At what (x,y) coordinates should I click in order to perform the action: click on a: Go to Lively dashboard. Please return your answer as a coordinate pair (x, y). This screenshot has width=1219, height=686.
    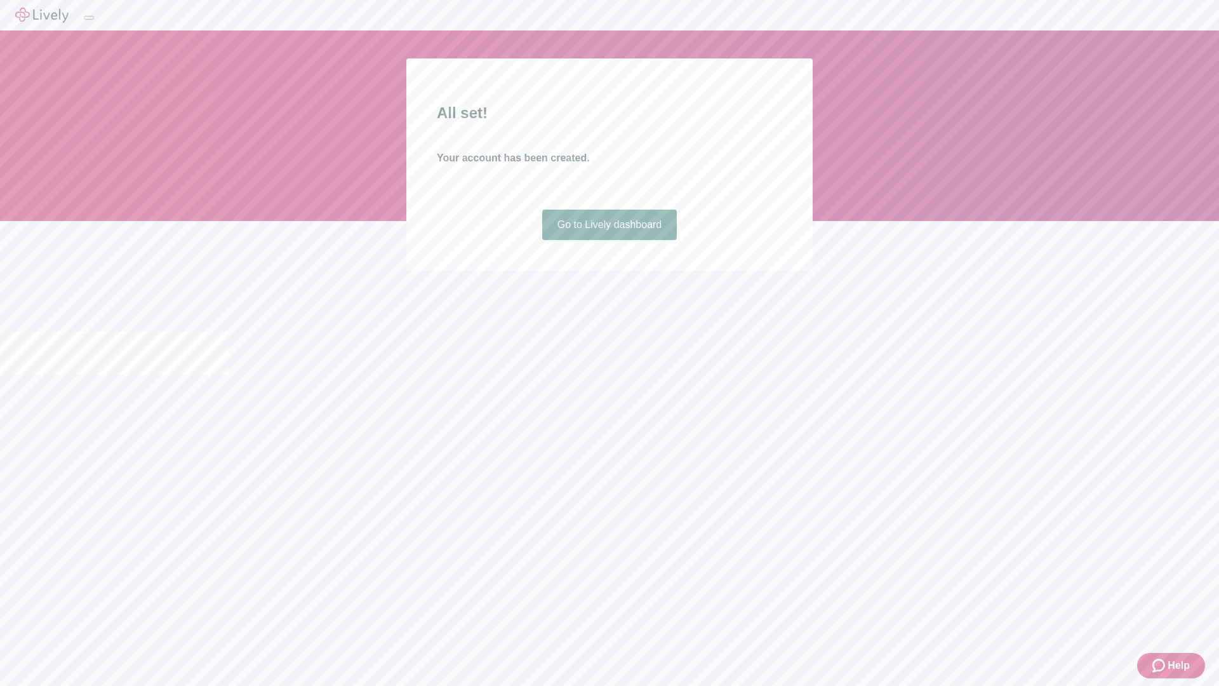
    Looking at the image, I should click on (609, 225).